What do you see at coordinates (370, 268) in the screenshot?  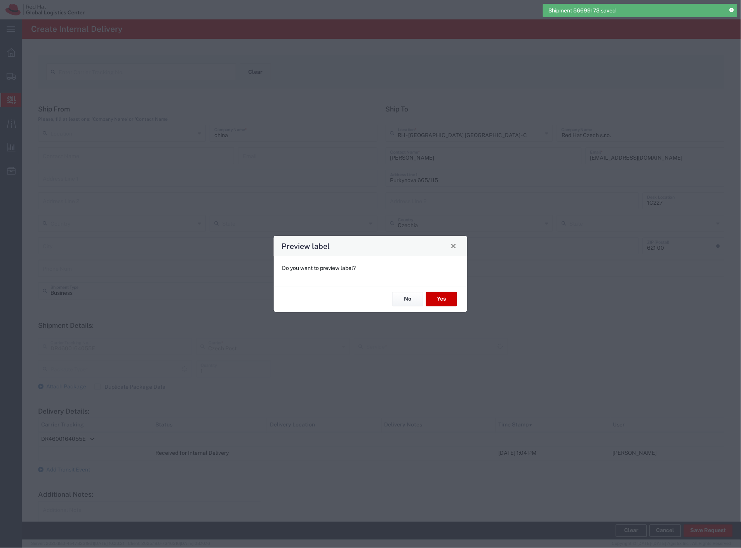 I see `p: Do you want to preview label?` at bounding box center [370, 268].